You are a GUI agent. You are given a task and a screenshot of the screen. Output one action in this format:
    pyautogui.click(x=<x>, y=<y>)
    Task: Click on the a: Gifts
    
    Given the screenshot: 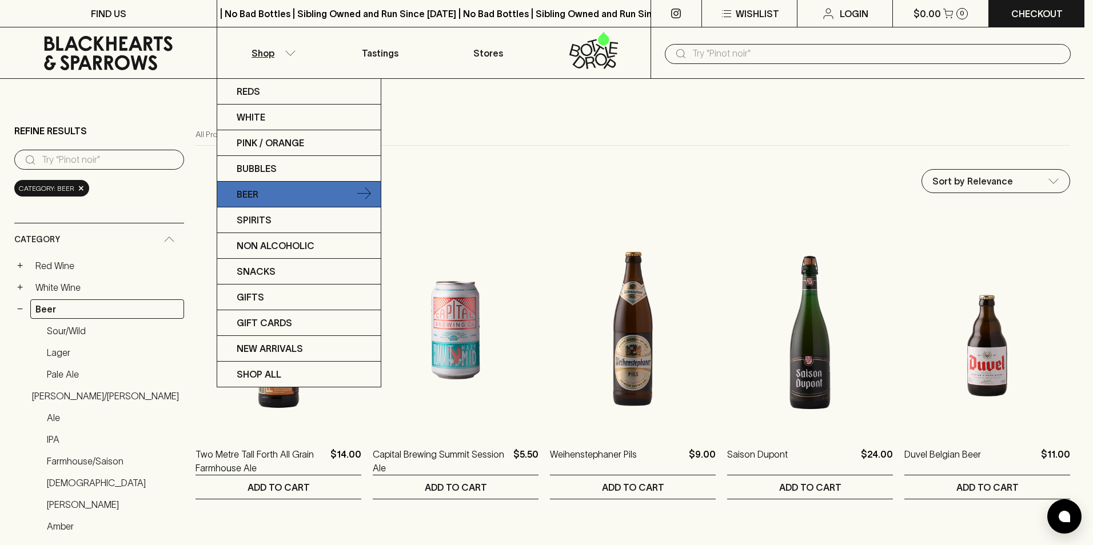 What is the action you would take?
    pyautogui.click(x=299, y=297)
    